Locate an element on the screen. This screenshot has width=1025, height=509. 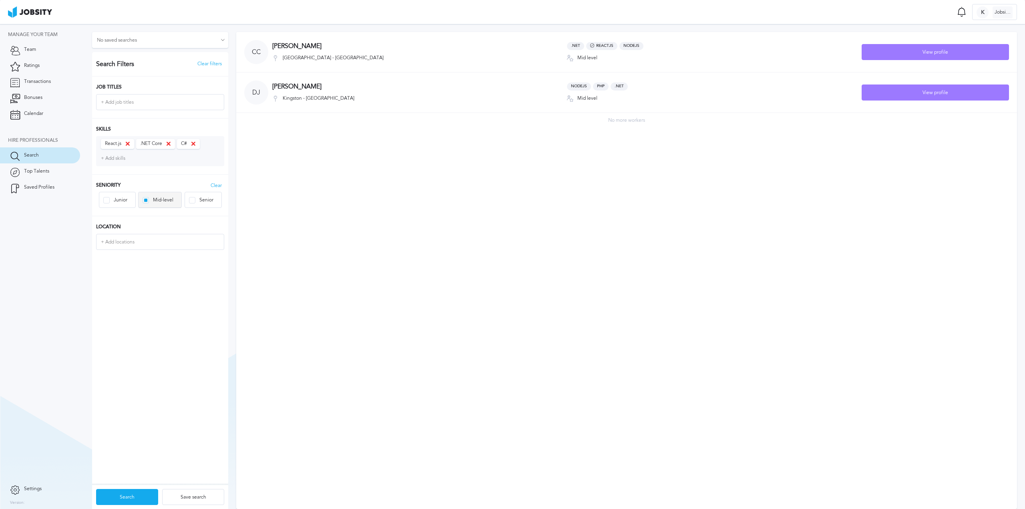
label: Version: is located at coordinates (17, 503).